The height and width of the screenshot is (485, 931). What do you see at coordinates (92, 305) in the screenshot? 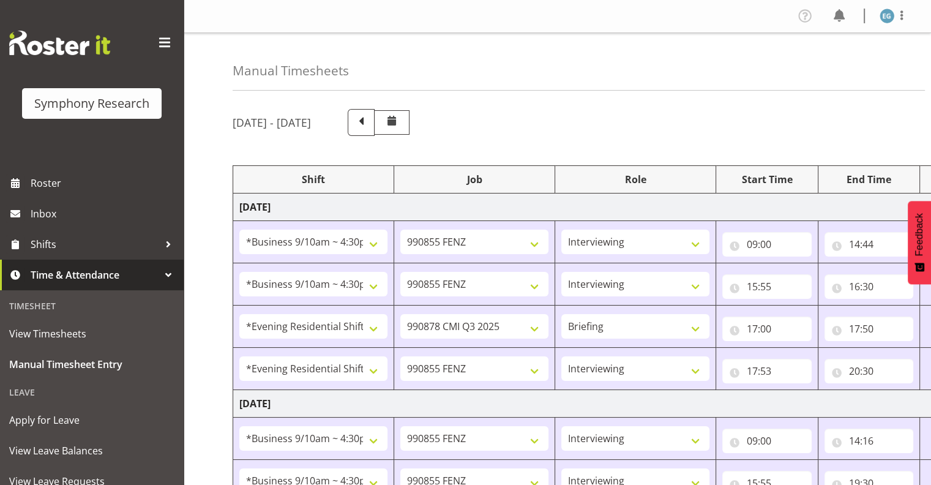
I see `div: Timesheet` at bounding box center [92, 305].